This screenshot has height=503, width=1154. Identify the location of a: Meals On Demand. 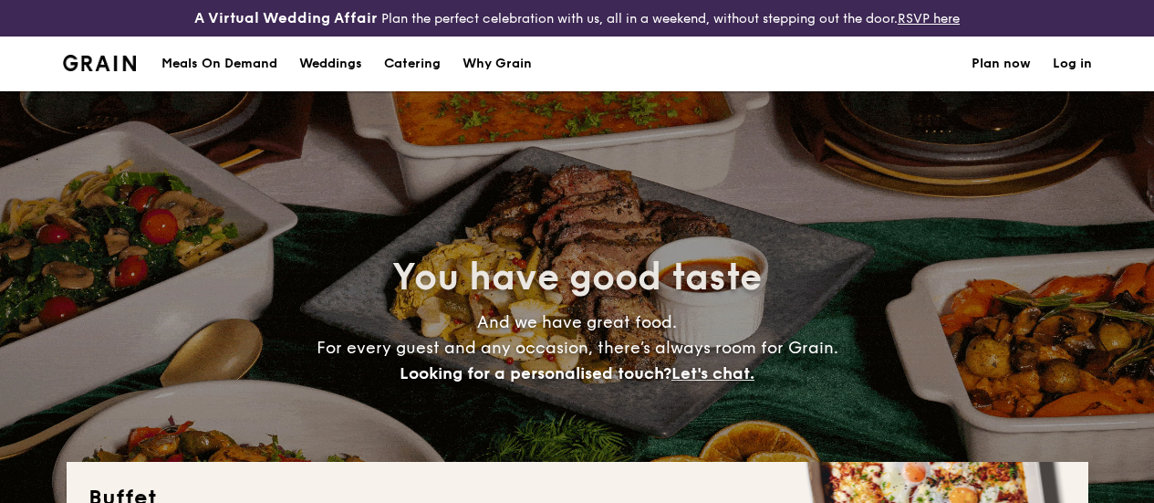
(219, 64).